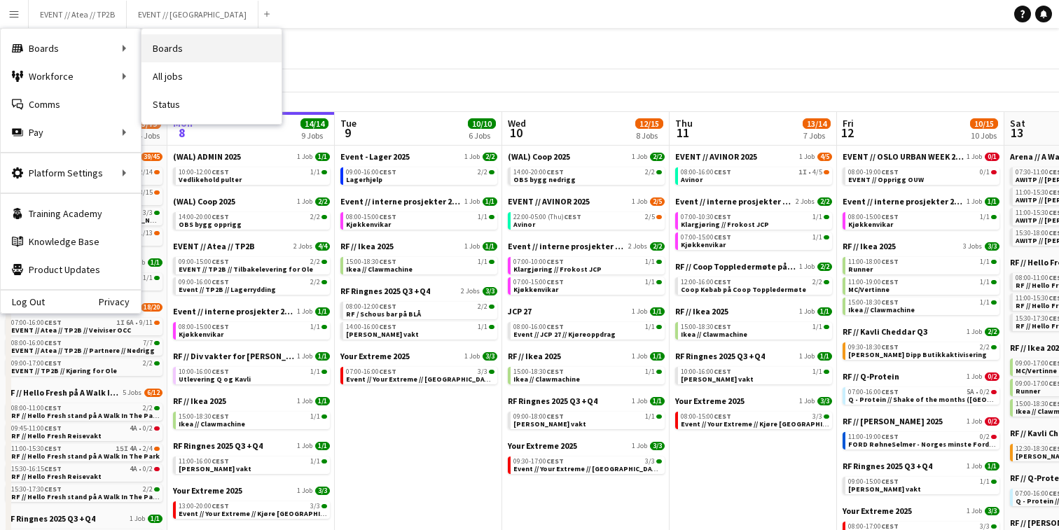 The width and height of the screenshot is (1059, 530). I want to click on a: JCP 271 Job1/1, so click(586, 311).